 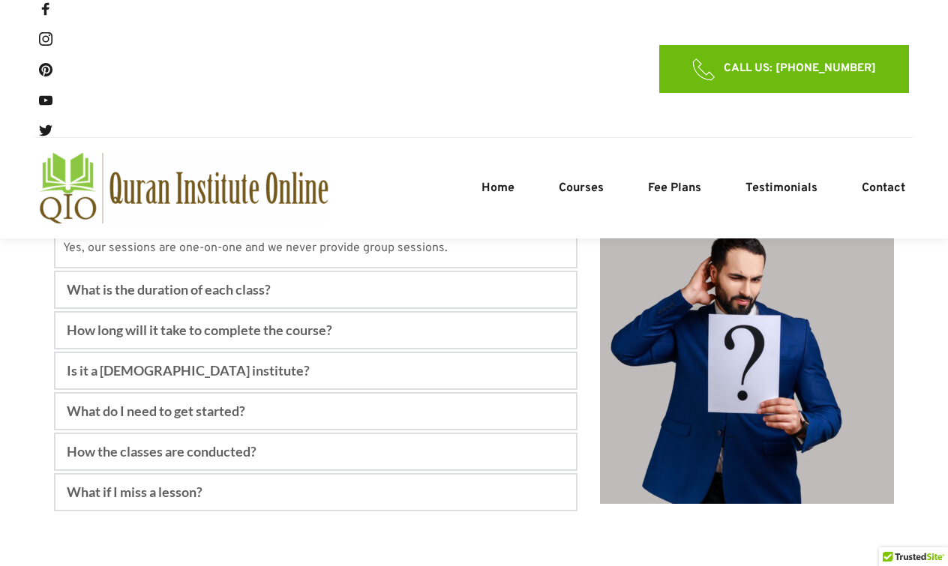 What do you see at coordinates (255, 248) in the screenshot?
I see `span: Yes, our sessions are one-on-one and we never provide group sessions.` at bounding box center [255, 248].